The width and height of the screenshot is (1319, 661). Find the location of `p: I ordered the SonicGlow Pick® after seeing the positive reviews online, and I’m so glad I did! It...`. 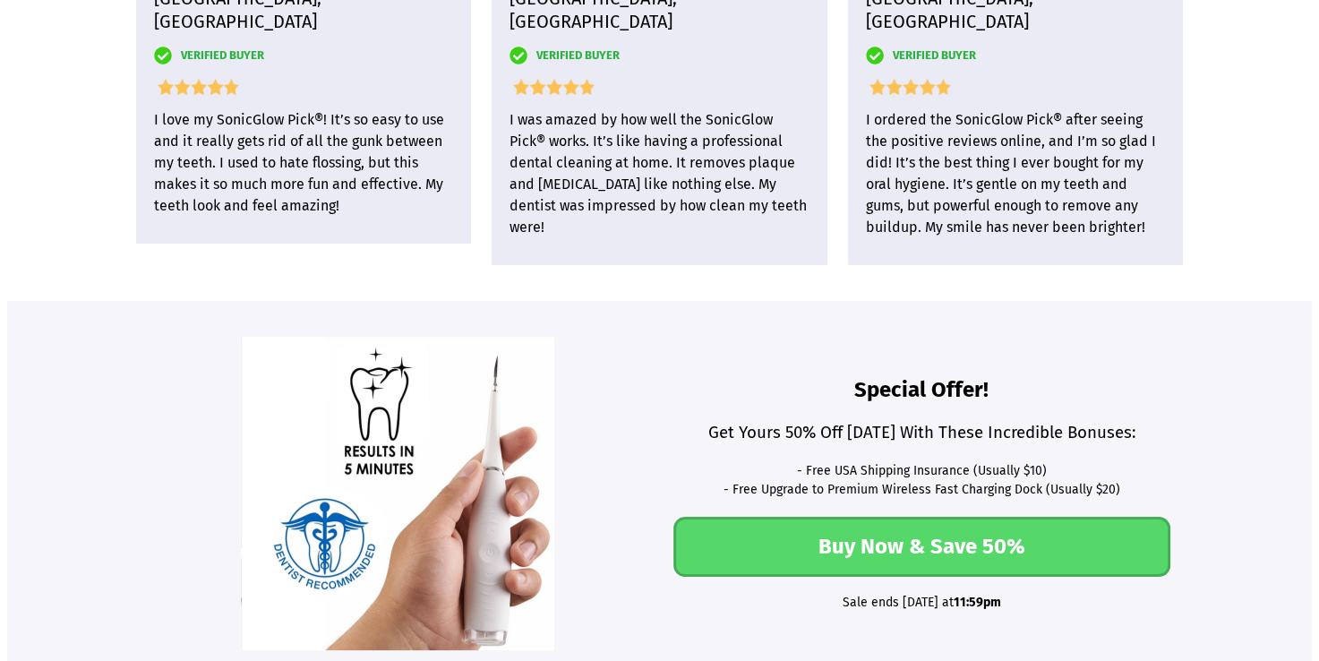

p: I ordered the SonicGlow Pick® after seeing the positive reviews online, and I’m so glad I did! It... is located at coordinates (1016, 174).